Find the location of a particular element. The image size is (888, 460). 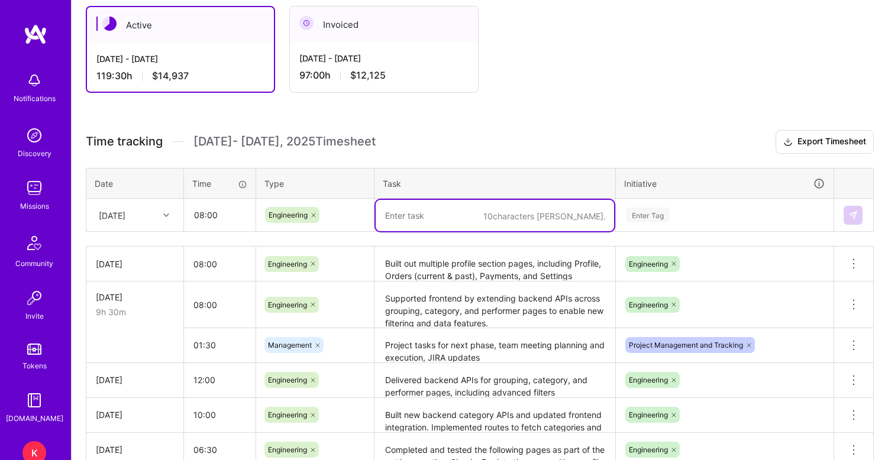

img: guide book is located at coordinates (34, 400).